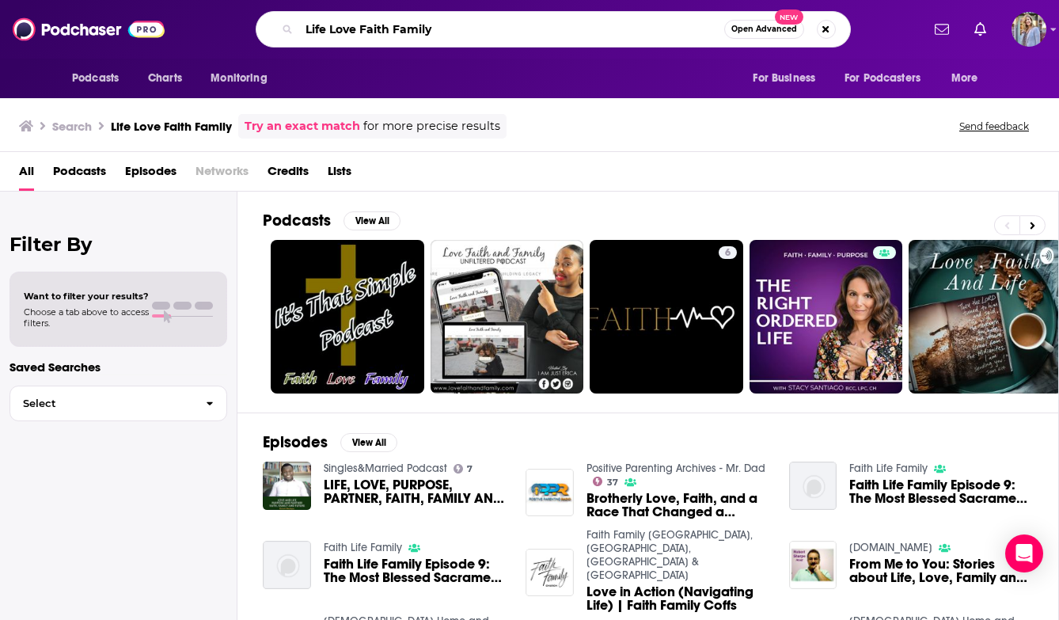 Image resolution: width=1059 pixels, height=620 pixels. Describe the element at coordinates (340, 174) in the screenshot. I see `a: Lists` at that location.